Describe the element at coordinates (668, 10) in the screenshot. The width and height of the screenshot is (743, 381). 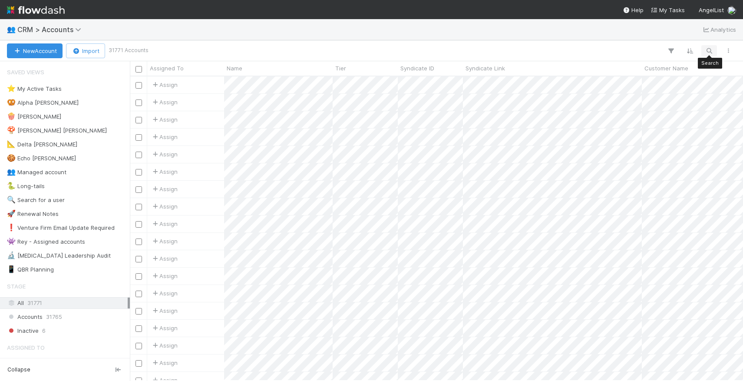
I see `a: My Tasks` at that location.